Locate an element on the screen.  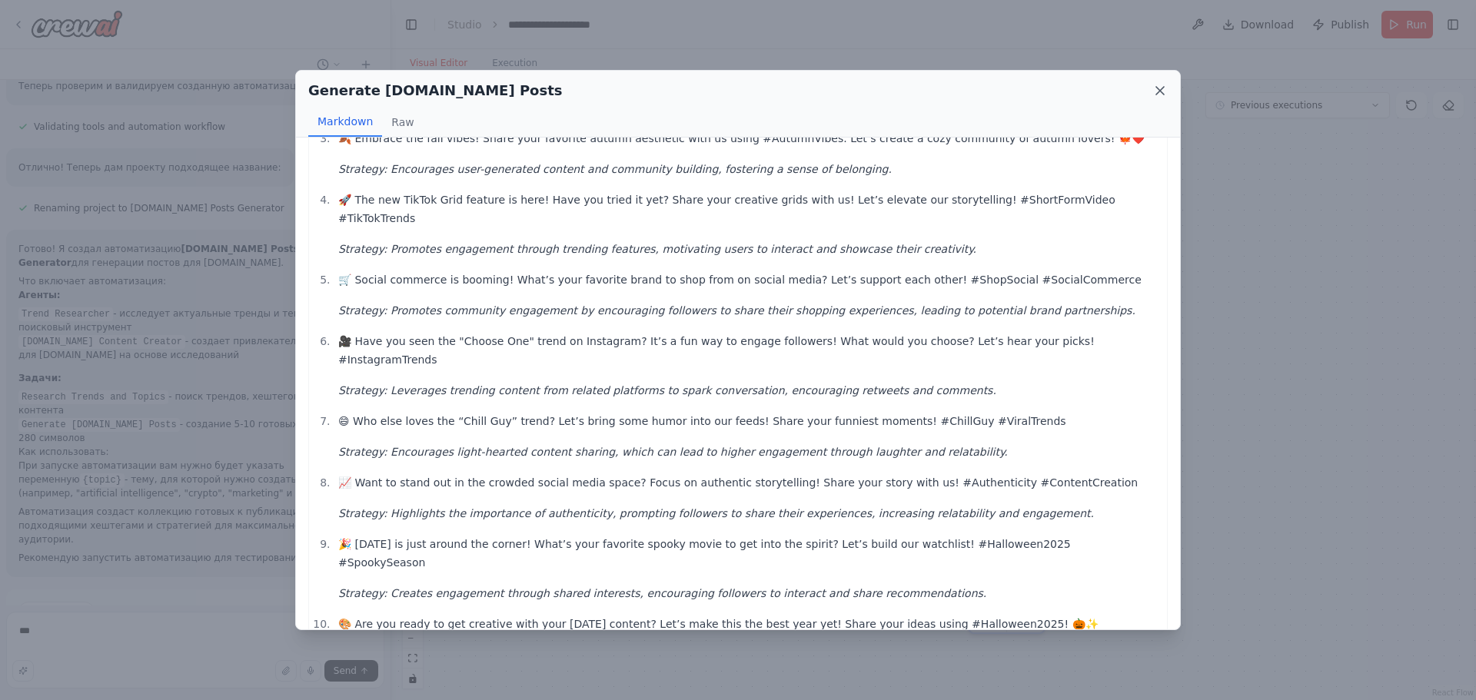
em: Strategy: Promotes community engagement by encouraging followers to share their shopping experien... is located at coordinates (736, 311).